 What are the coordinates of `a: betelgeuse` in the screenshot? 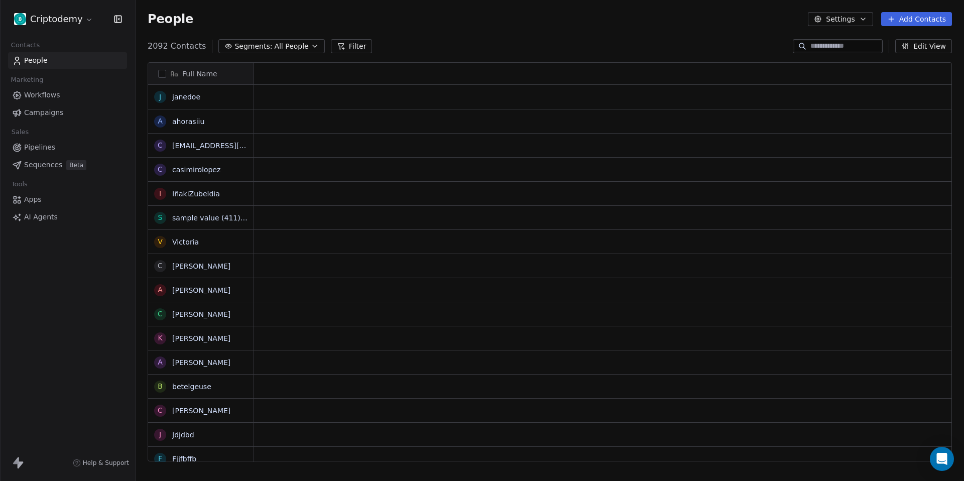 It's located at (192, 387).